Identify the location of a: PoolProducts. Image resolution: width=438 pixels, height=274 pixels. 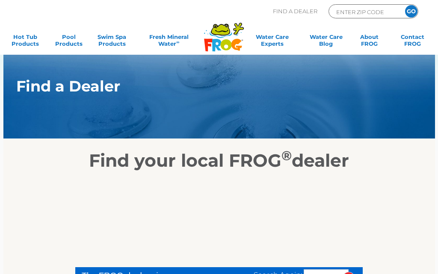
(68, 42).